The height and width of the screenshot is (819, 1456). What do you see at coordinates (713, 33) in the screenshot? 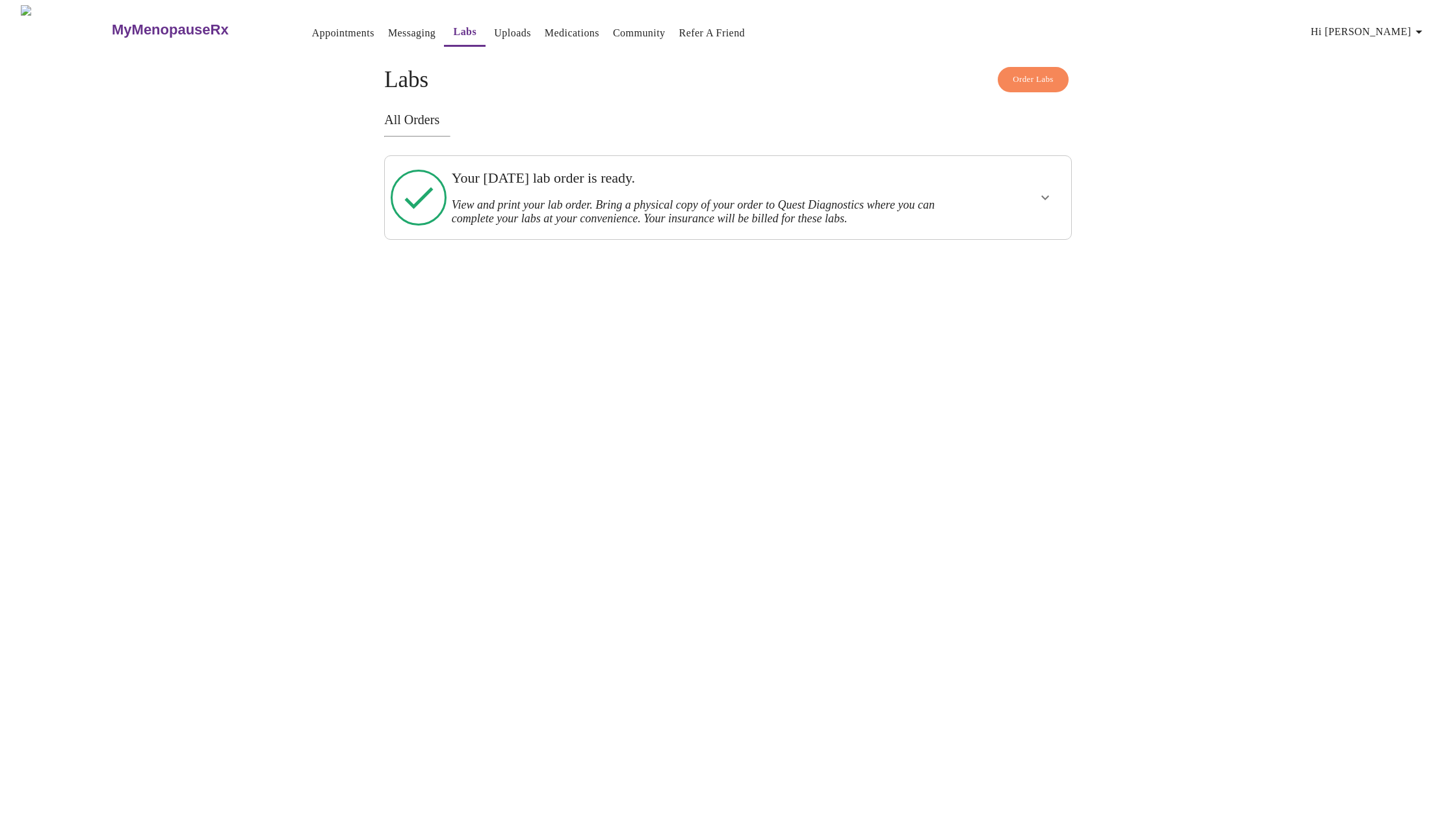
I see `a: Refer a Friend` at bounding box center [713, 33].